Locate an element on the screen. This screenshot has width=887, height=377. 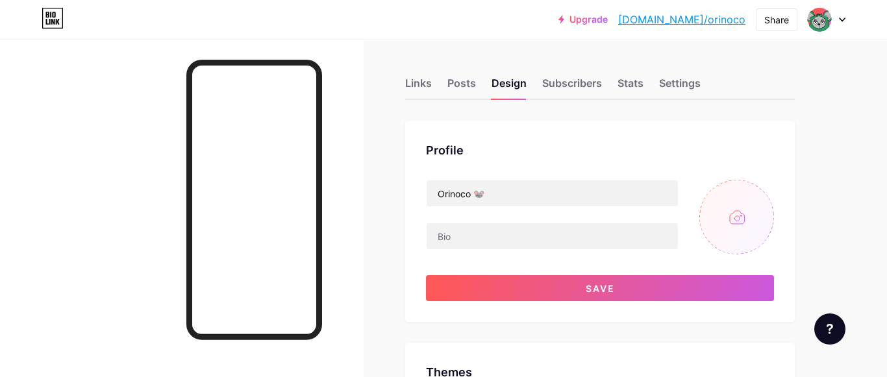
div: Share is located at coordinates (777, 19).